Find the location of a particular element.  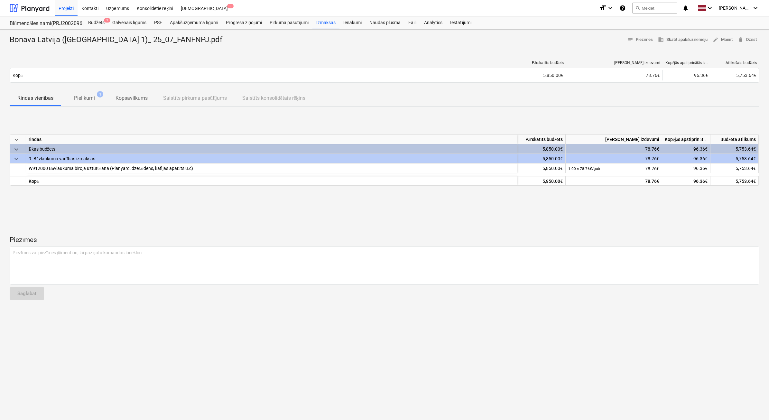

div: Atlikušais budžets is located at coordinates (735, 63).